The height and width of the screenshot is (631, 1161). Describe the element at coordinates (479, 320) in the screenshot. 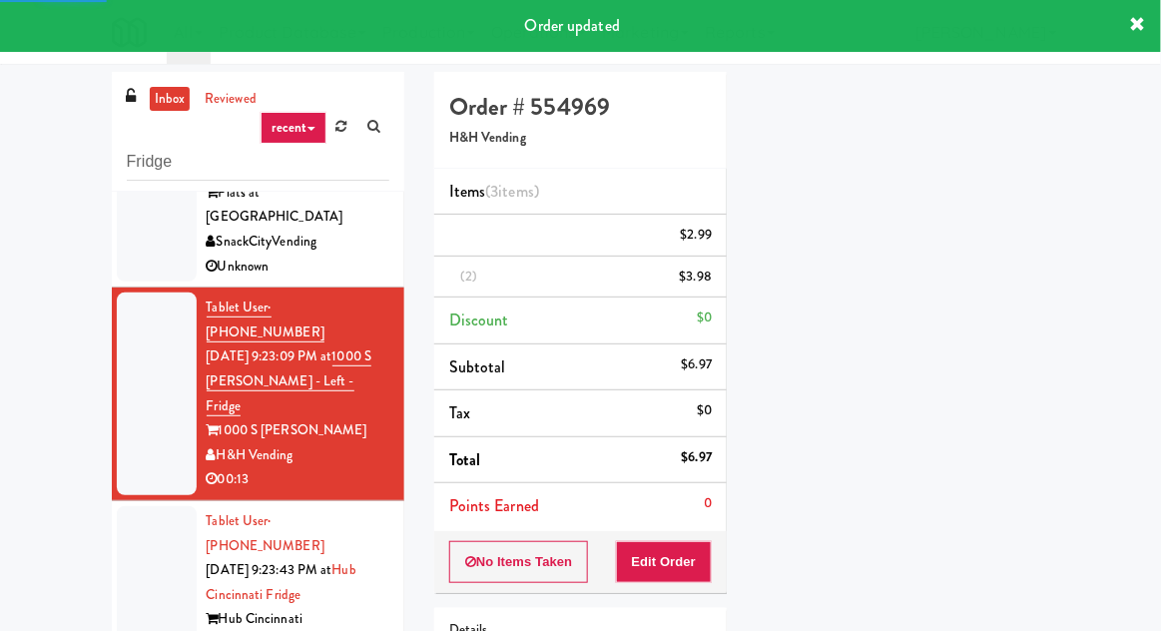

I see `span: Discount` at that location.